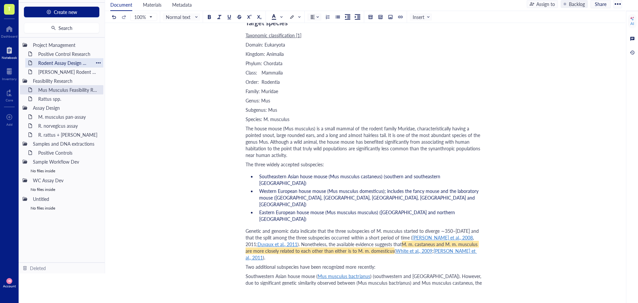 This screenshot has width=638, height=303. I want to click on span: Family: Muridae, so click(262, 91).